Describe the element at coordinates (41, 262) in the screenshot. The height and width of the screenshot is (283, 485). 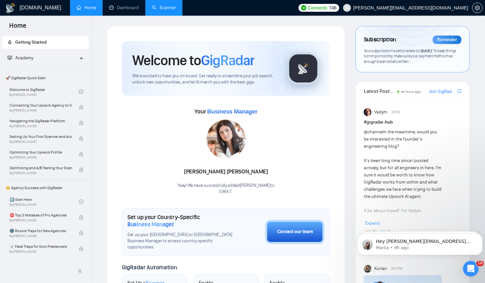
I see `span: ❌ How to get banned on Upwork` at that location.